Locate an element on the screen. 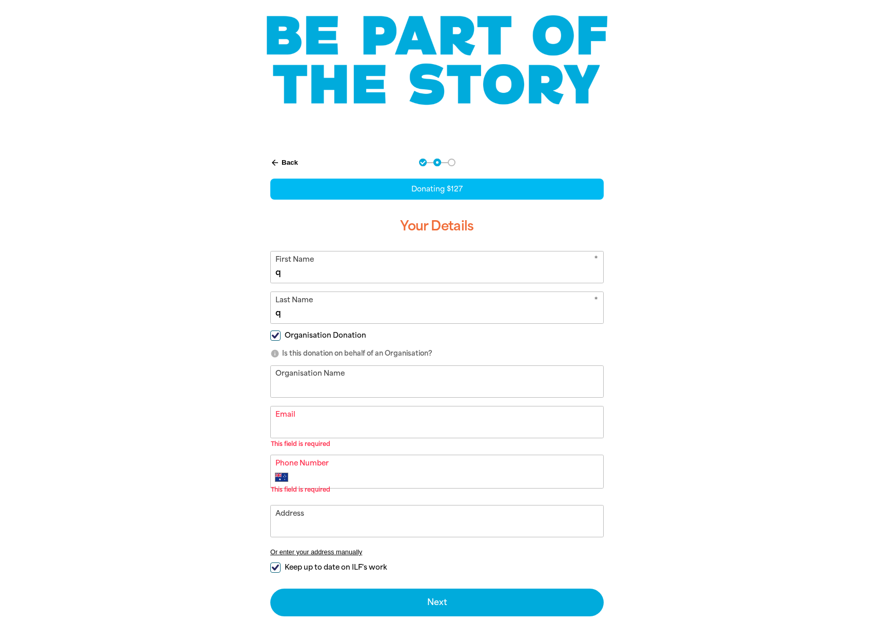 The height and width of the screenshot is (642, 874). button: Next is located at coordinates (437, 602).